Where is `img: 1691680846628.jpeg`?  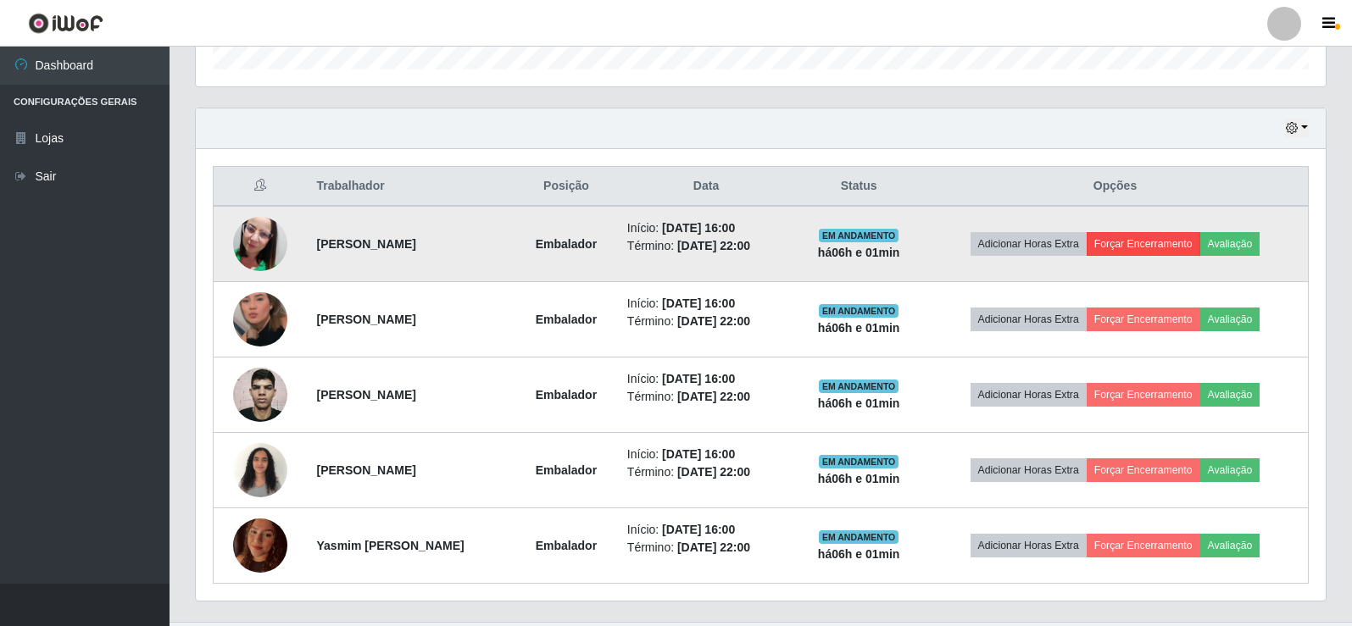
img: 1691680846628.jpeg is located at coordinates (260, 244).